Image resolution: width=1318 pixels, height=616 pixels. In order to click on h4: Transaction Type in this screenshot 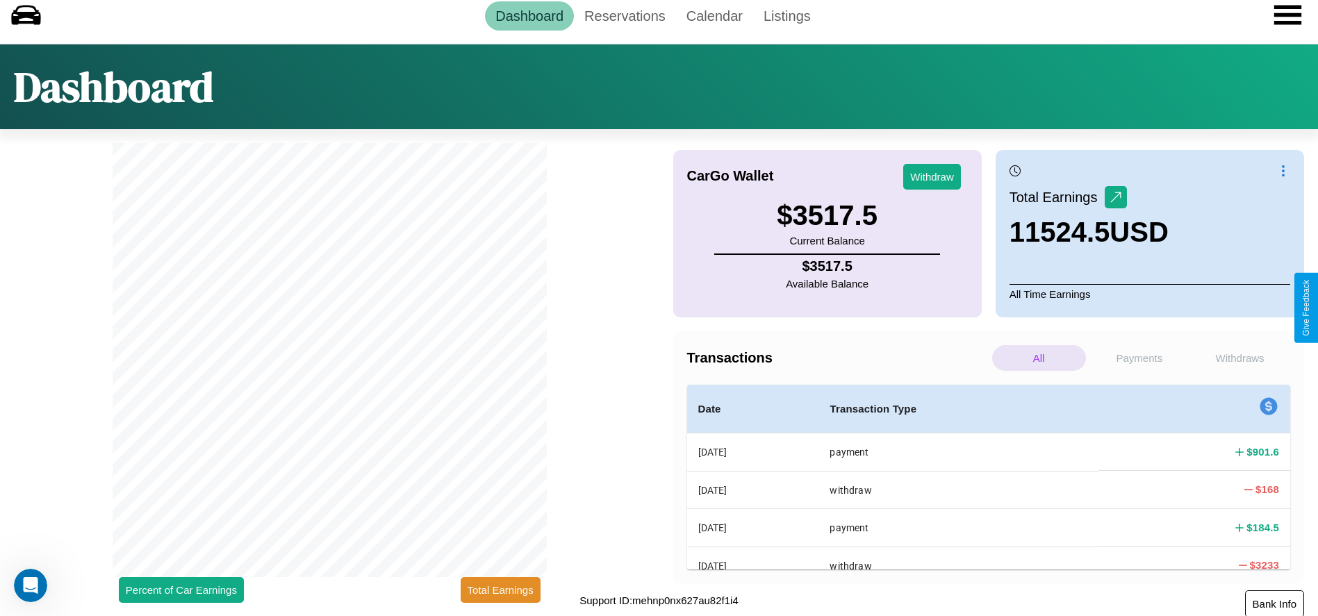, I will do `click(958, 409)`.